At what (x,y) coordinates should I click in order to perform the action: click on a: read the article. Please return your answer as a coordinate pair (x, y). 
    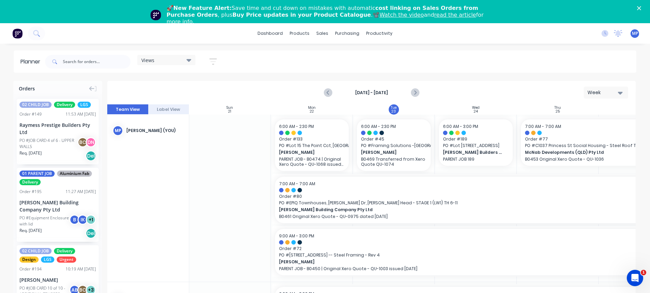
    Looking at the image, I should click on (455, 15).